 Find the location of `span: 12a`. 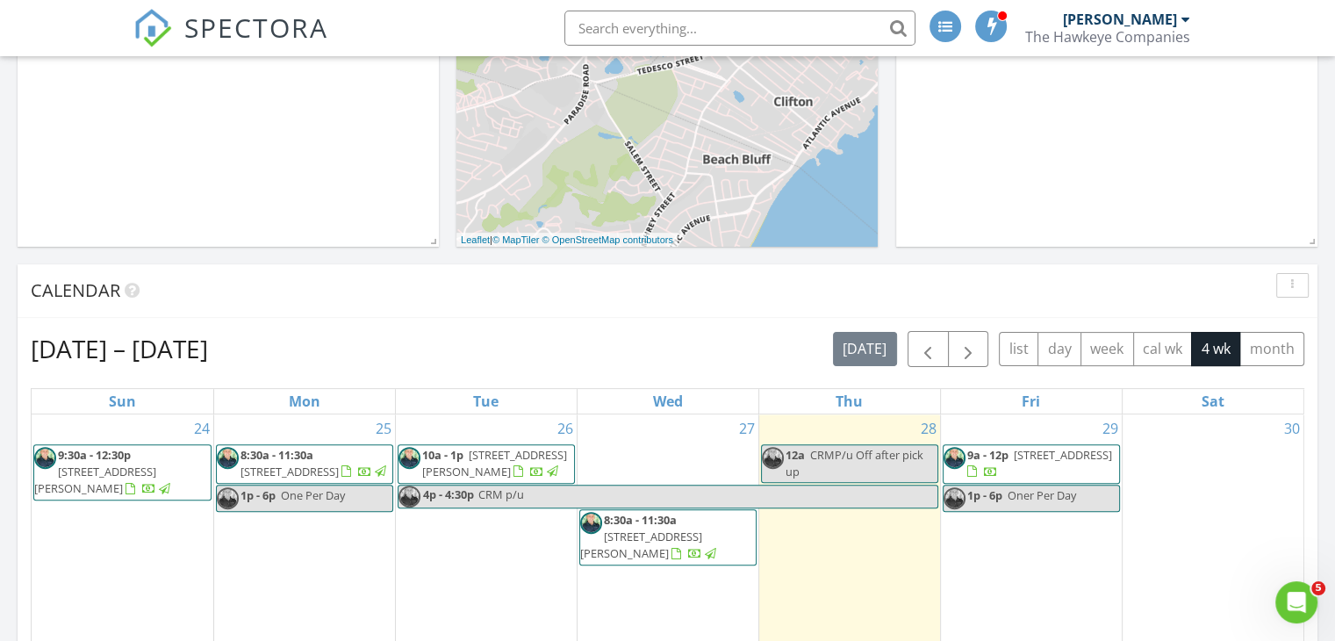

span: 12a is located at coordinates (795, 455).